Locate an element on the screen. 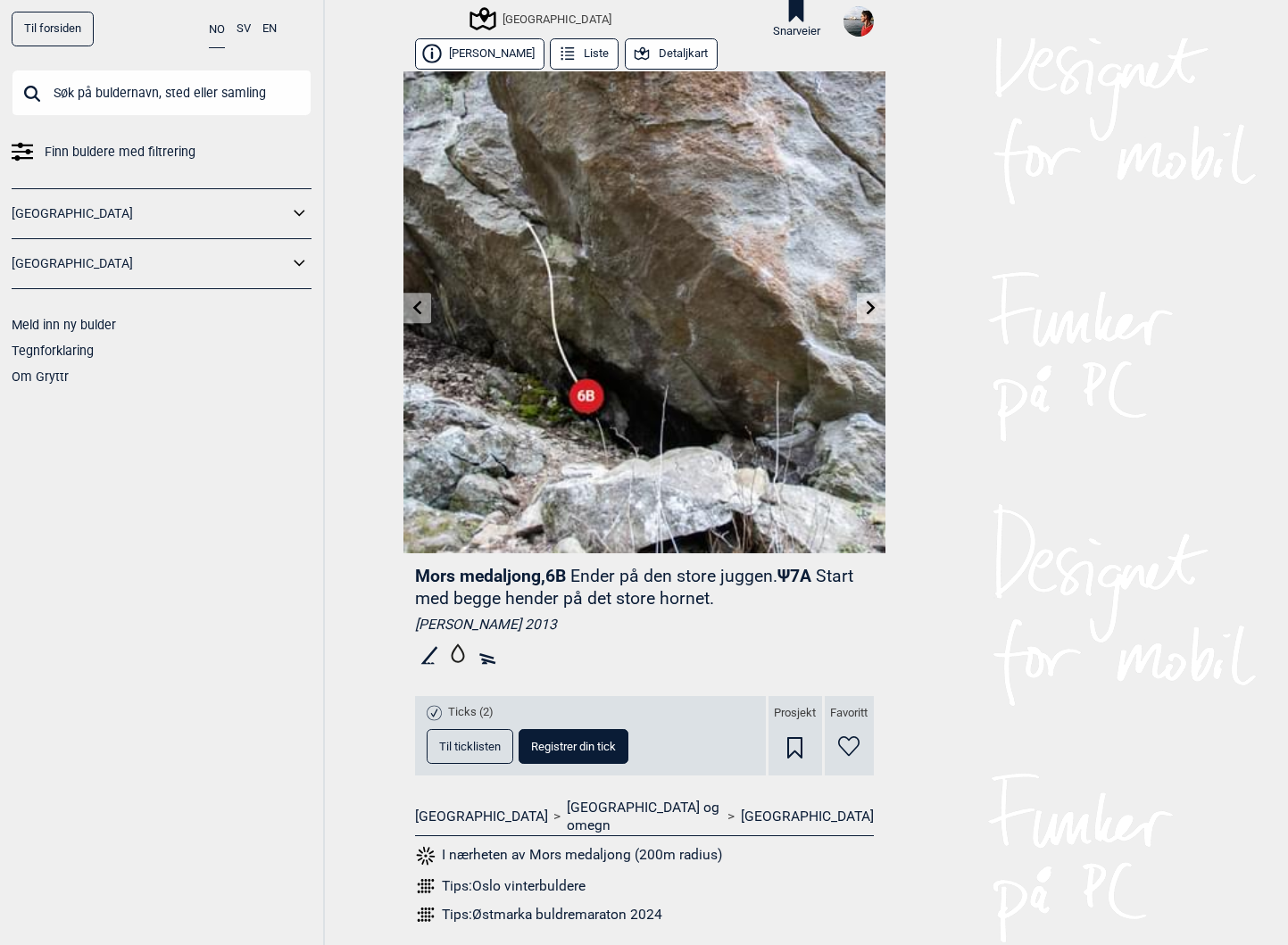 This screenshot has height=945, width=1288. button: Detaljkart is located at coordinates (671, 53).